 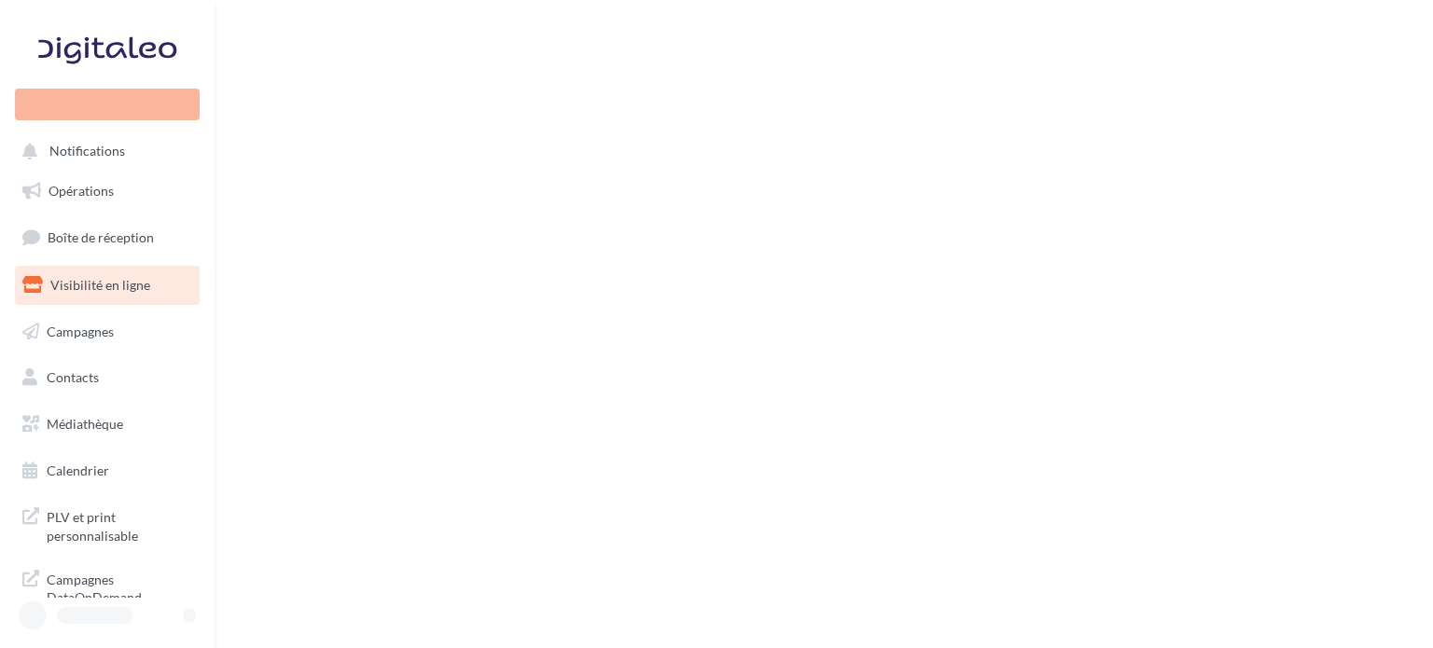 I want to click on a: Calendrier, so click(x=107, y=471).